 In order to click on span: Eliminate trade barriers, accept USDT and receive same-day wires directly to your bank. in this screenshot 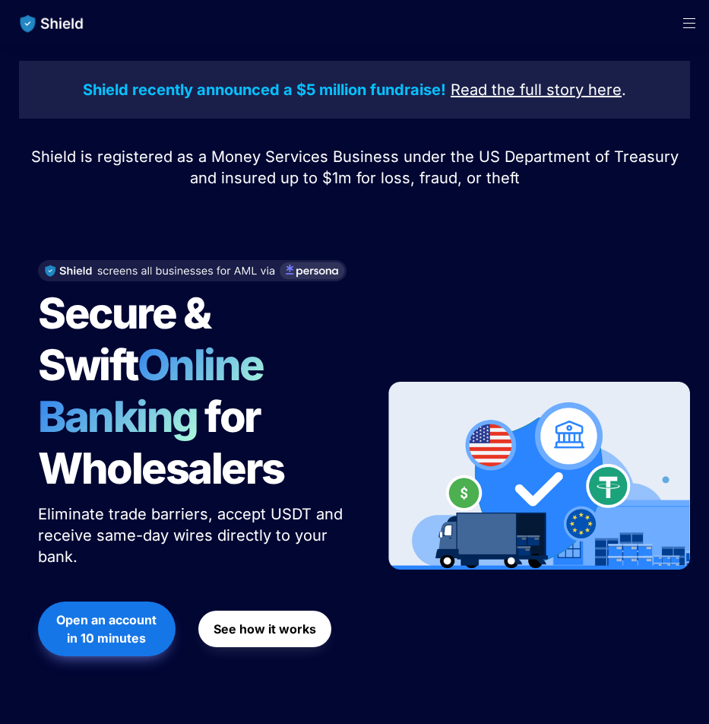, I will do `click(192, 535)`.